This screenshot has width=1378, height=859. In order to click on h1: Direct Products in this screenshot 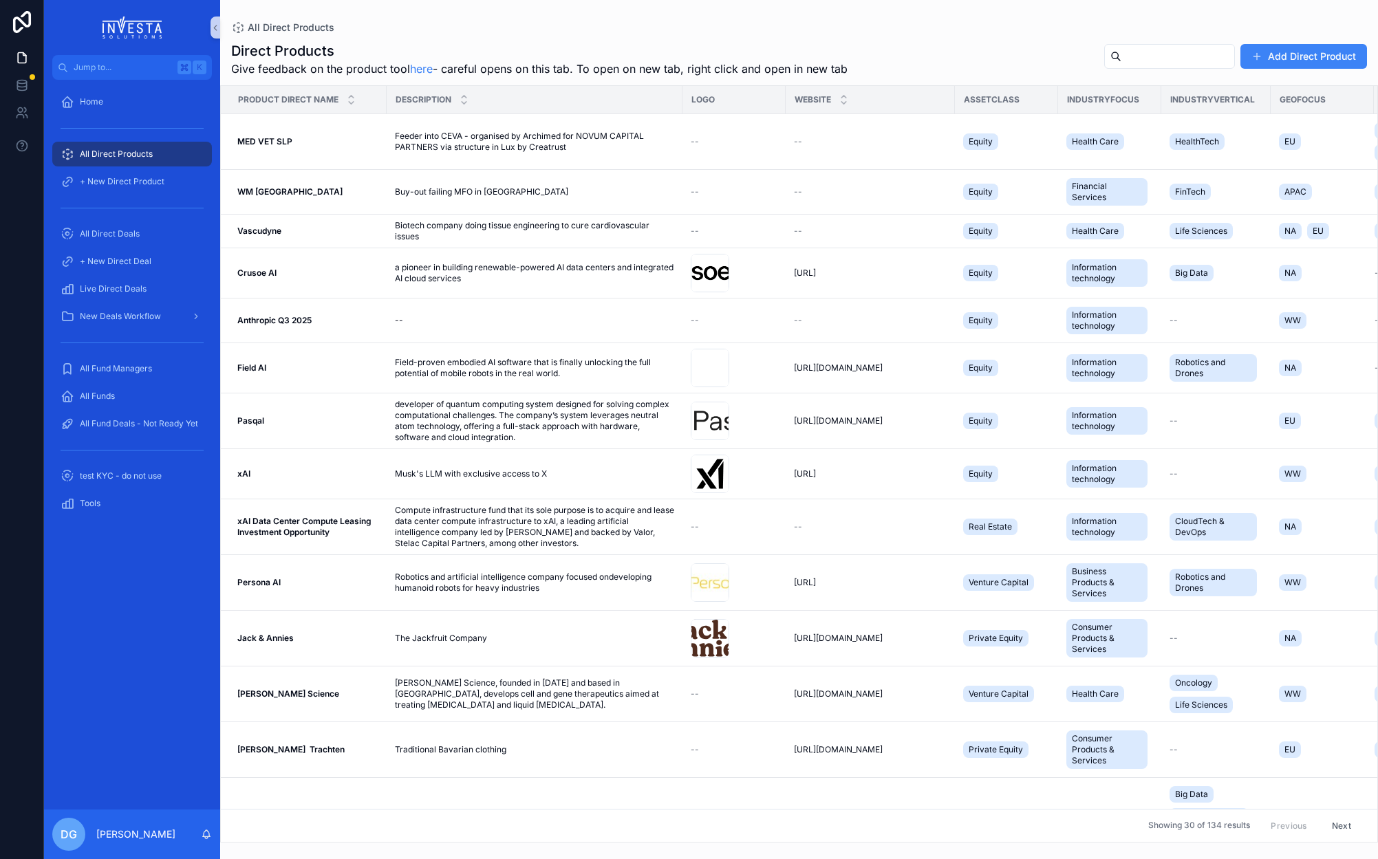, I will do `click(539, 51)`.